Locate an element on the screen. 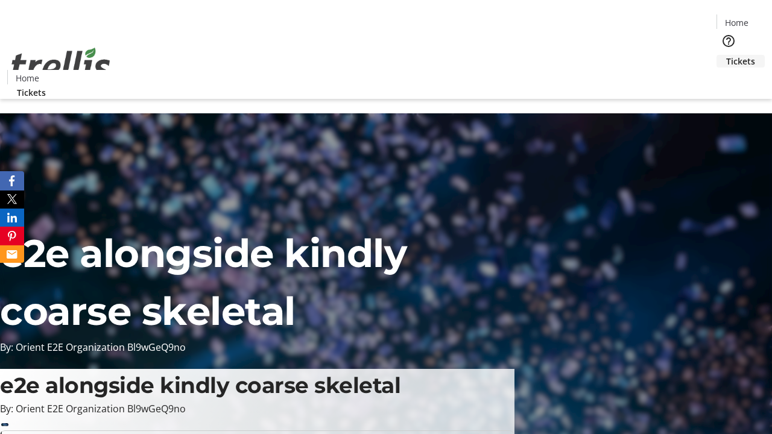 The image size is (772, 434). button: Help is located at coordinates (729, 41).